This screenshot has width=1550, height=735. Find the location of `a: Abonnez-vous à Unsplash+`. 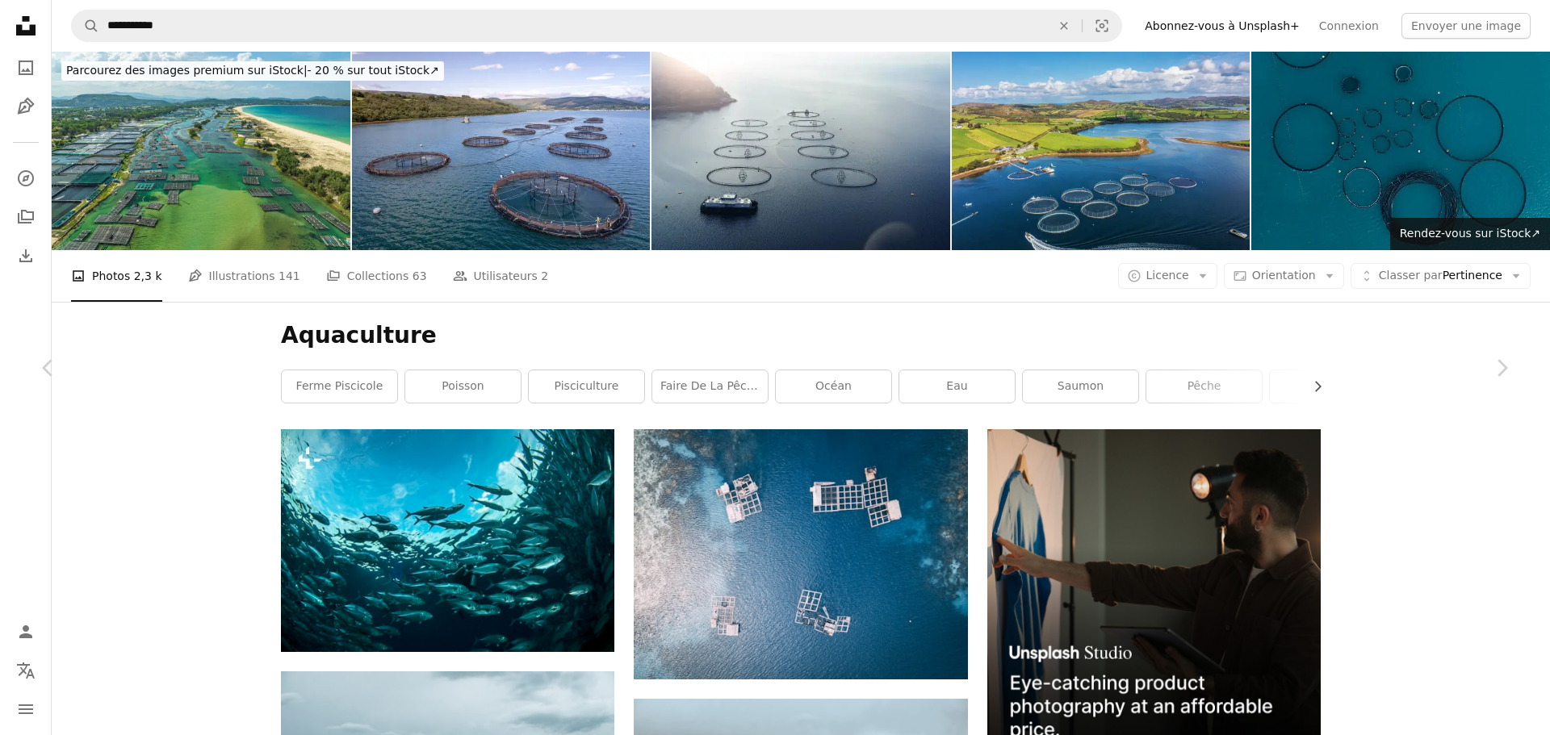

a: Abonnez-vous à Unsplash+ is located at coordinates (1222, 26).